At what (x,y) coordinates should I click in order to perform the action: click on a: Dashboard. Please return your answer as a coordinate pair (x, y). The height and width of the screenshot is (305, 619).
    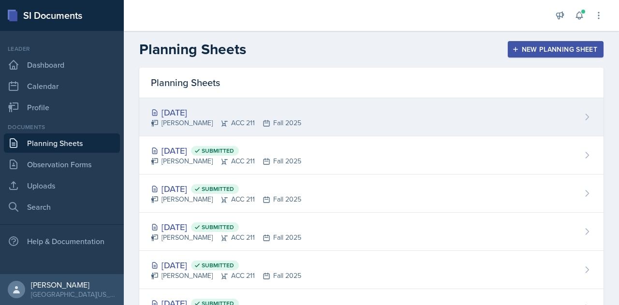
    Looking at the image, I should click on (62, 65).